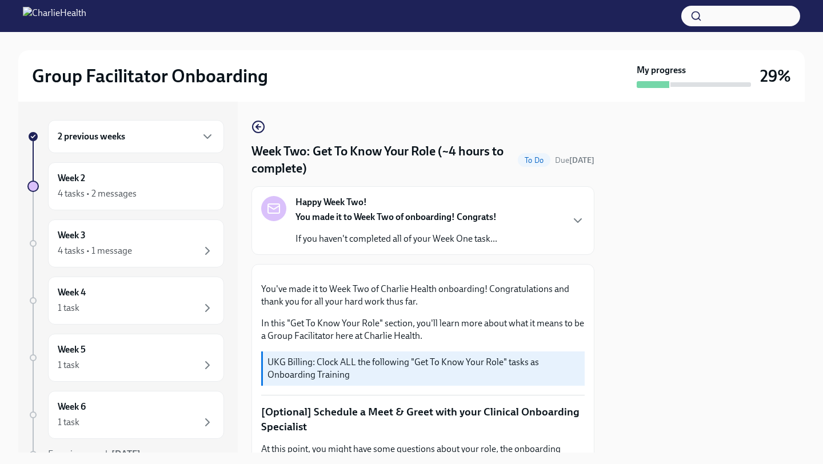  Describe the element at coordinates (54, 16) in the screenshot. I see `img: CharlieHealth` at that location.